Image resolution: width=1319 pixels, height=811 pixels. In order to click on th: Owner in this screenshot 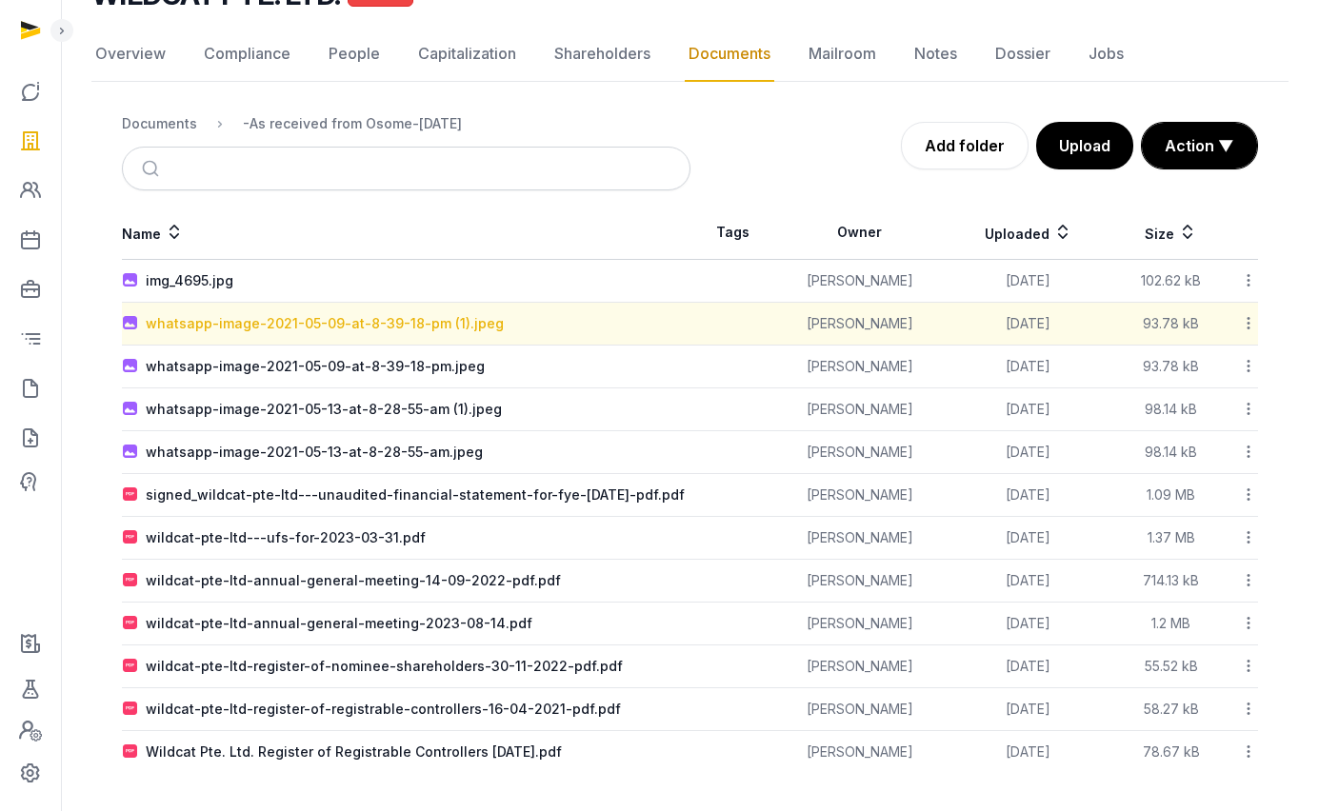, I will do `click(859, 232)`.